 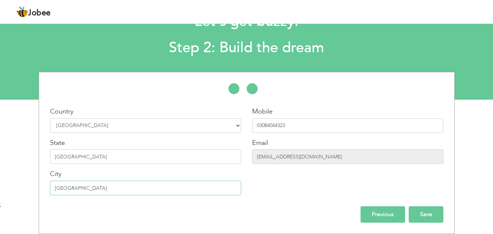 I want to click on span: Jobee, so click(x=39, y=13).